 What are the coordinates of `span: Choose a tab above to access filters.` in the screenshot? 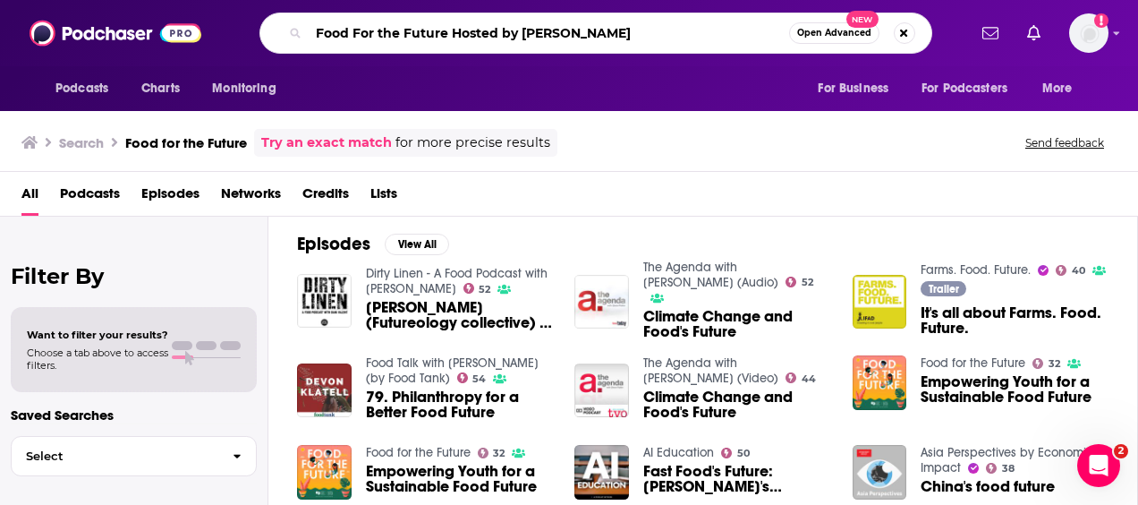 It's located at (98, 359).